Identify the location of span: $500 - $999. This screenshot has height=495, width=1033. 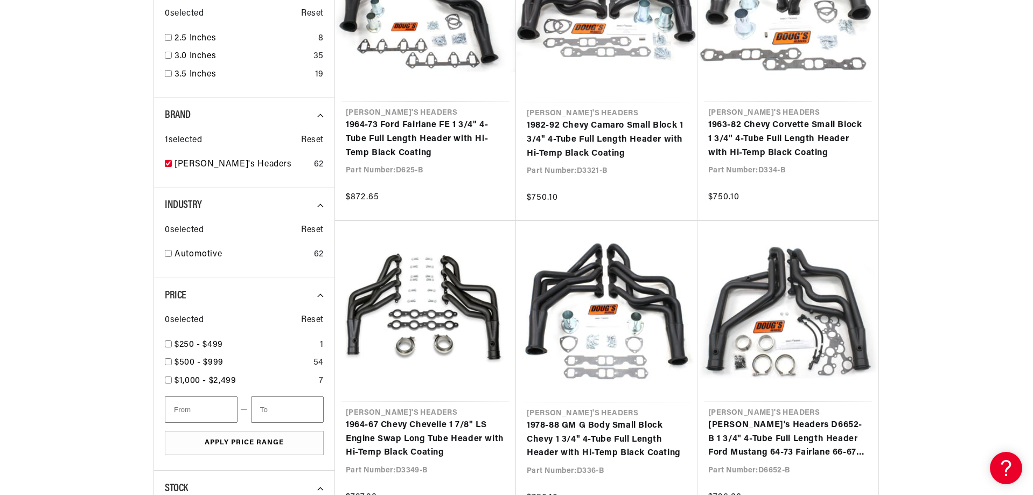
(199, 362).